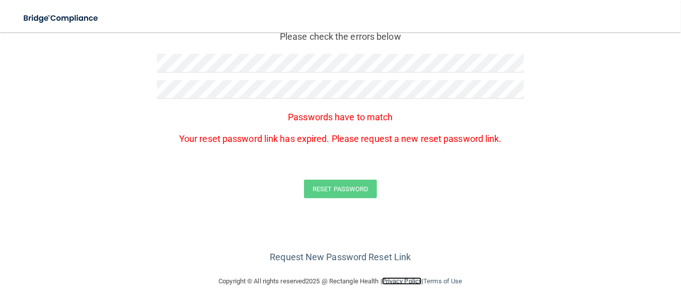 The width and height of the screenshot is (681, 305). I want to click on p: Your reset password link has expired. Please request a new reset password link., so click(341, 138).